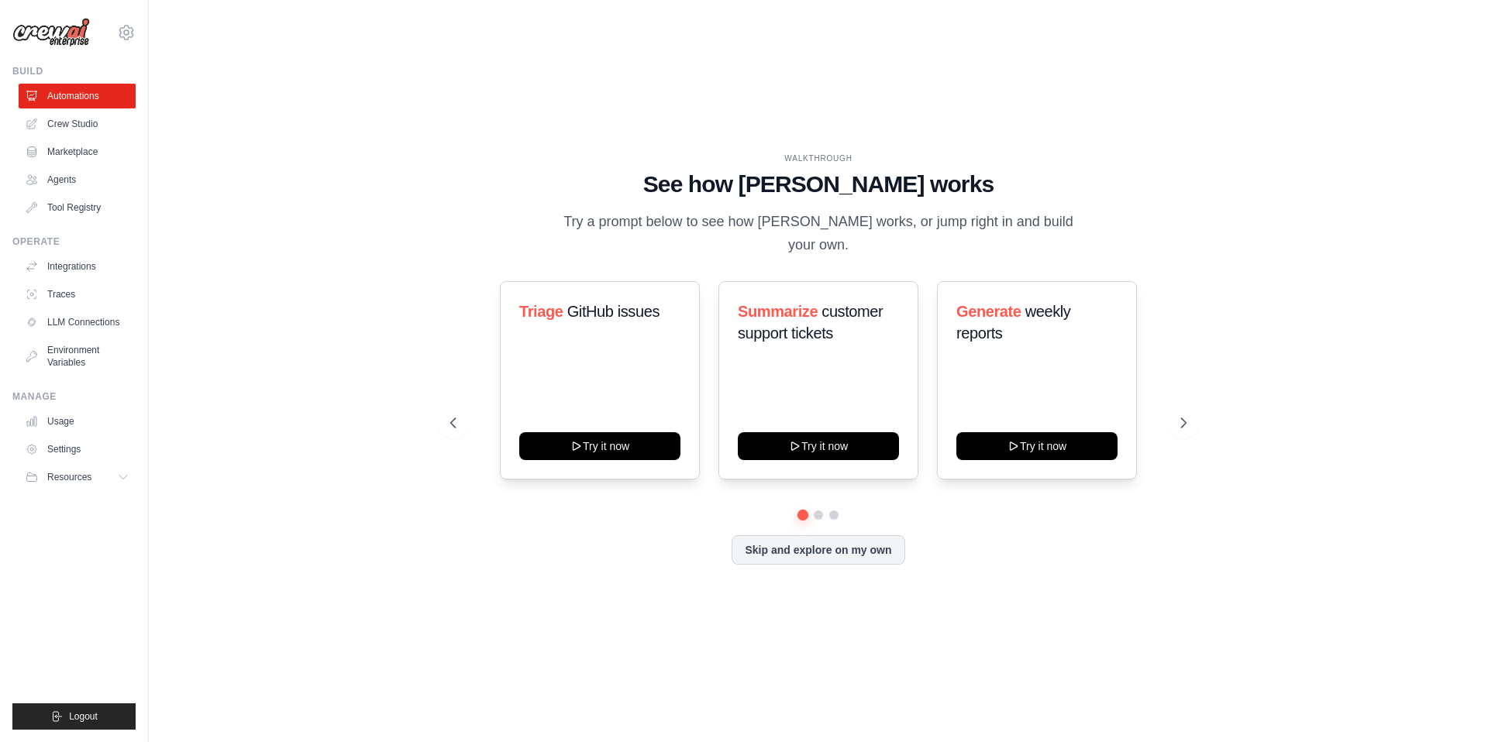 The height and width of the screenshot is (742, 1488). I want to click on button: Logout, so click(74, 717).